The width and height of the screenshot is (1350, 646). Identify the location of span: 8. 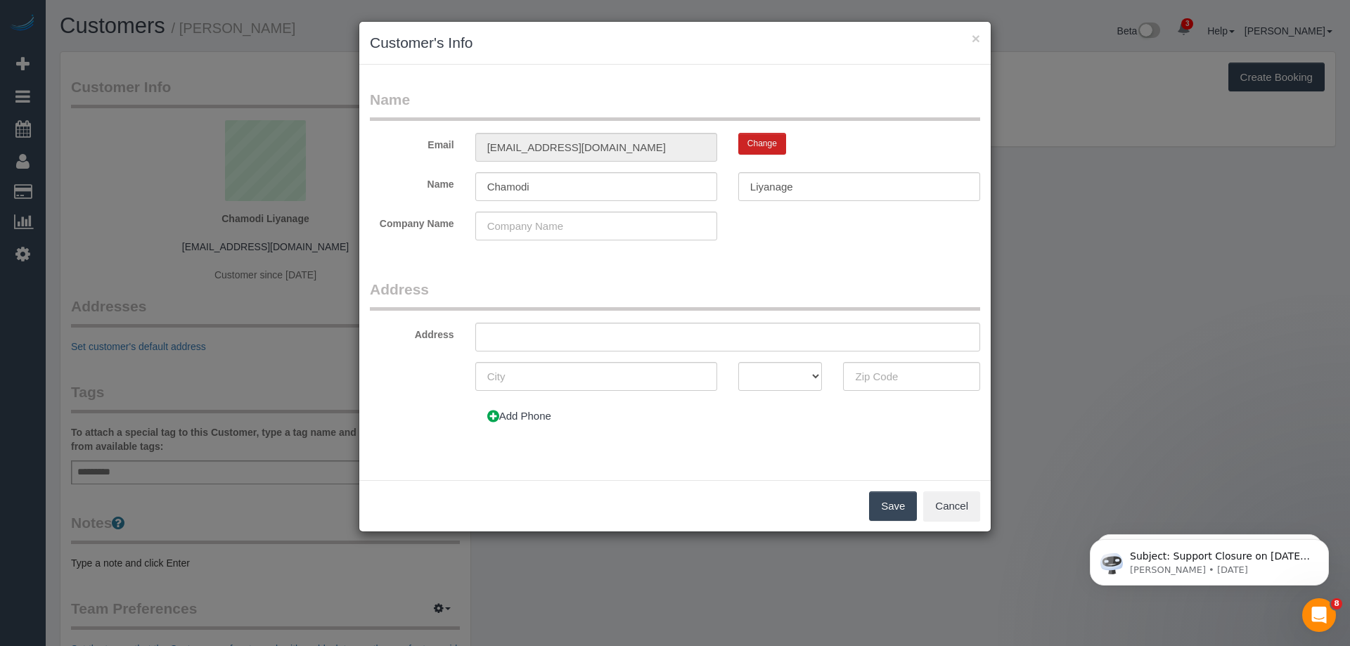
(1337, 604).